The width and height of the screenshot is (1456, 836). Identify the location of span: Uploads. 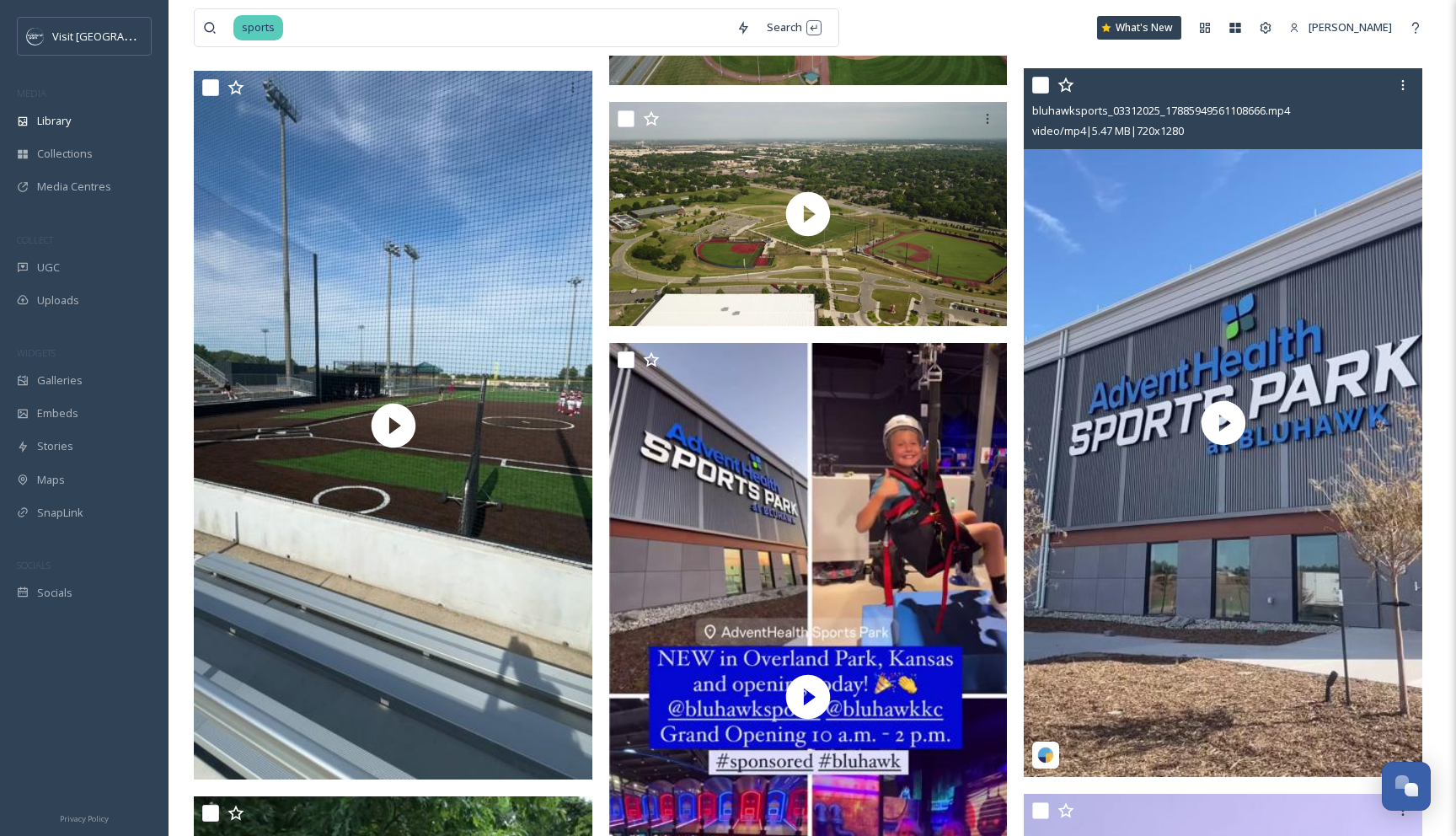
(58, 300).